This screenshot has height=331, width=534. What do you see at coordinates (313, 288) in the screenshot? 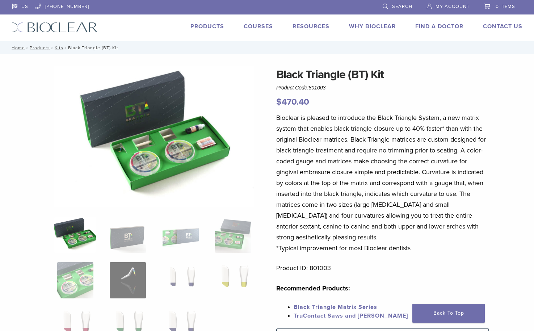
I see `strong: Recommended Products:` at bounding box center [313, 288].